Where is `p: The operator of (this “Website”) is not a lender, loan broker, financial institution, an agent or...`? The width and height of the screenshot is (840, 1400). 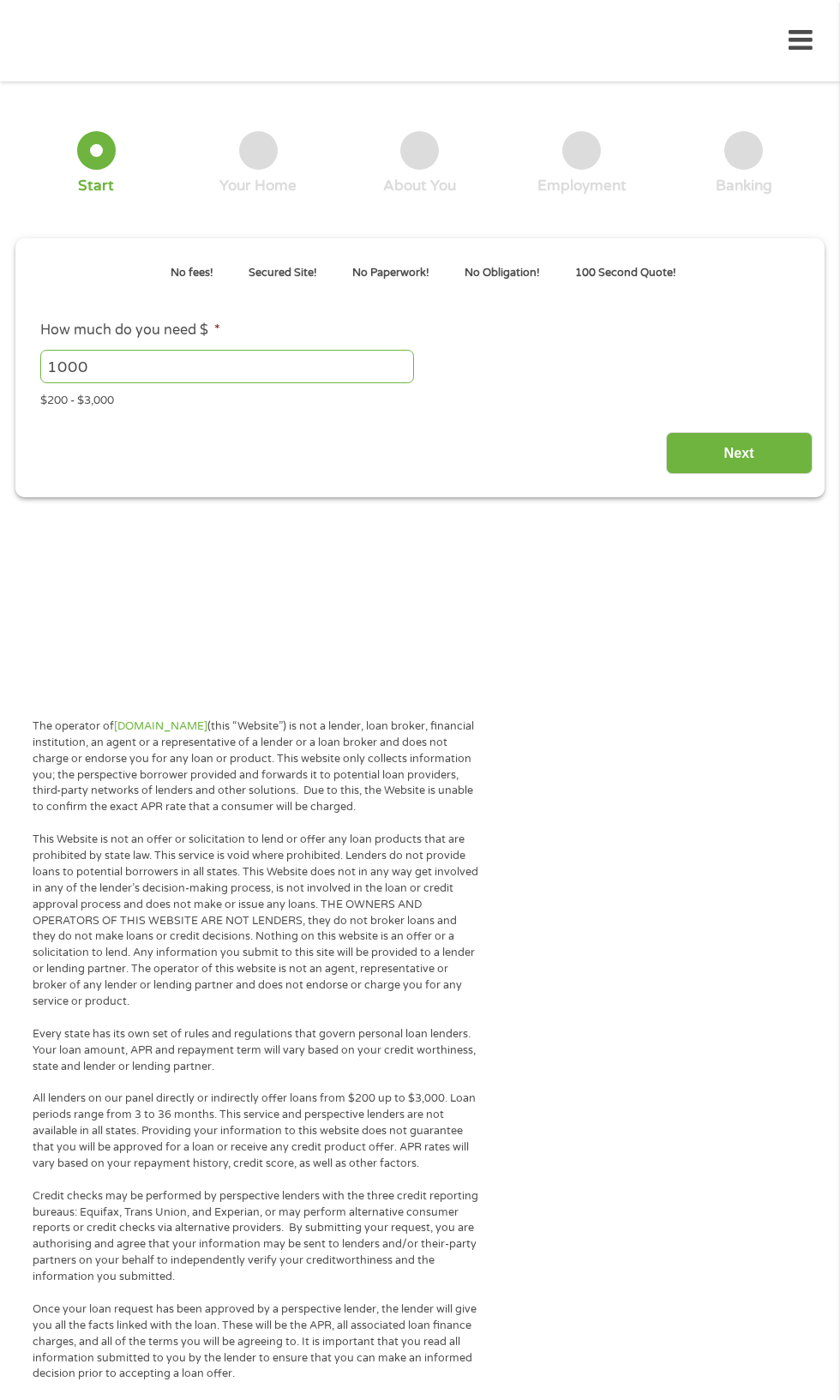
p: The operator of (this “Website”) is not a lender, loan broker, financial institution, an agent or... is located at coordinates (255, 766).